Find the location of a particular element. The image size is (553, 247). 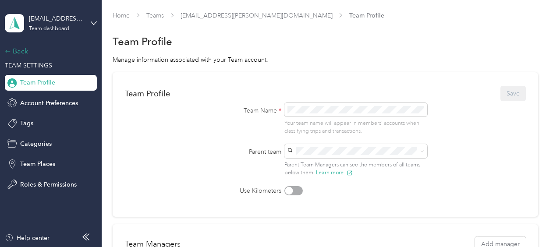

a: Home is located at coordinates (121, 15).